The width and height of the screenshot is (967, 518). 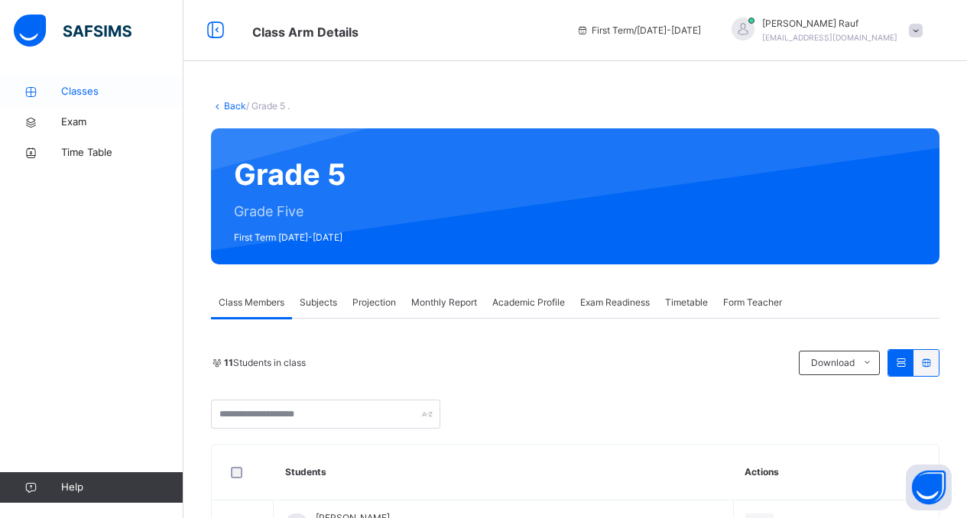 I want to click on span: Students in class, so click(x=265, y=363).